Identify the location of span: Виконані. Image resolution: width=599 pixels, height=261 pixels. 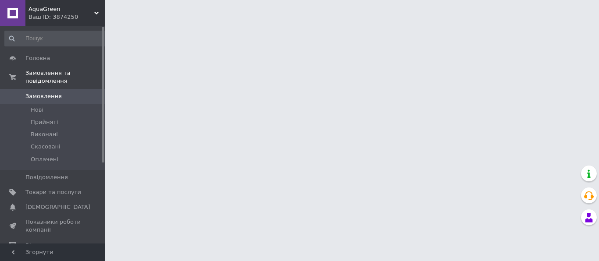
(44, 135).